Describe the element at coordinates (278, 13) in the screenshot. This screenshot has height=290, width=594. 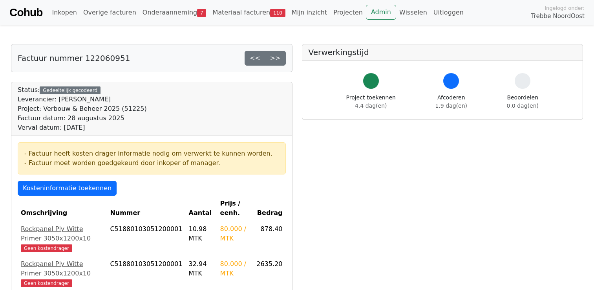
I see `span: 110` at that location.